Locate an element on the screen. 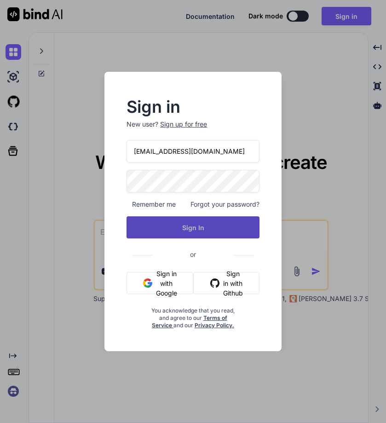 The image size is (386, 423). span: or is located at coordinates (193, 254).